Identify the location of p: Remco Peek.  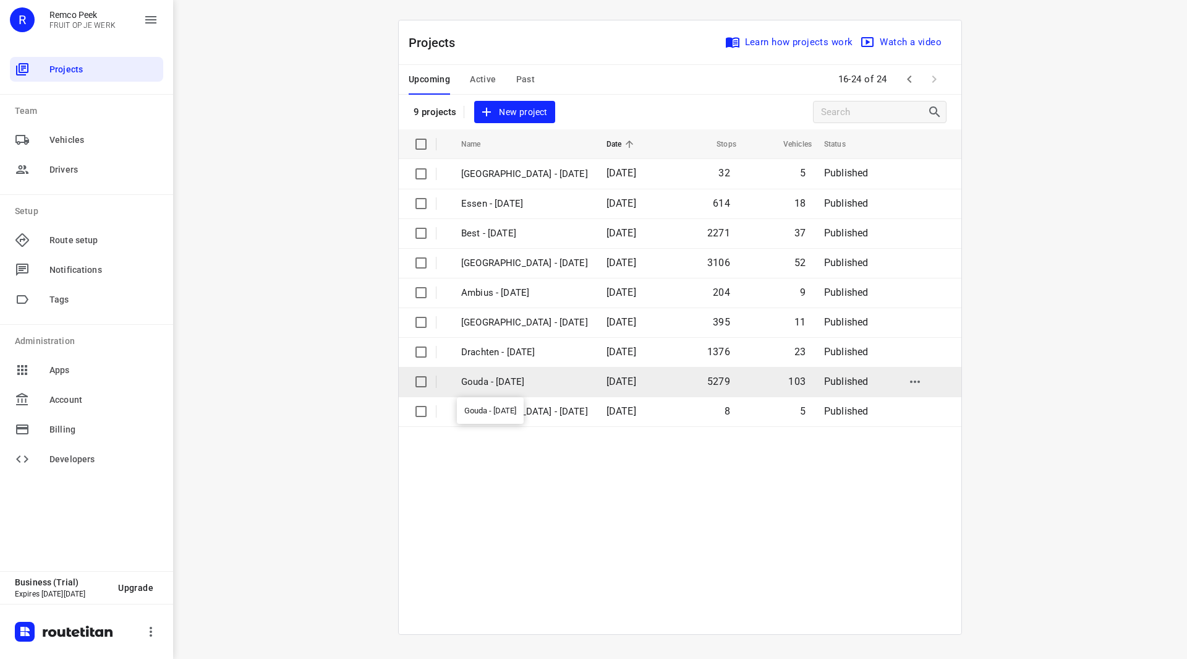
(82, 15).